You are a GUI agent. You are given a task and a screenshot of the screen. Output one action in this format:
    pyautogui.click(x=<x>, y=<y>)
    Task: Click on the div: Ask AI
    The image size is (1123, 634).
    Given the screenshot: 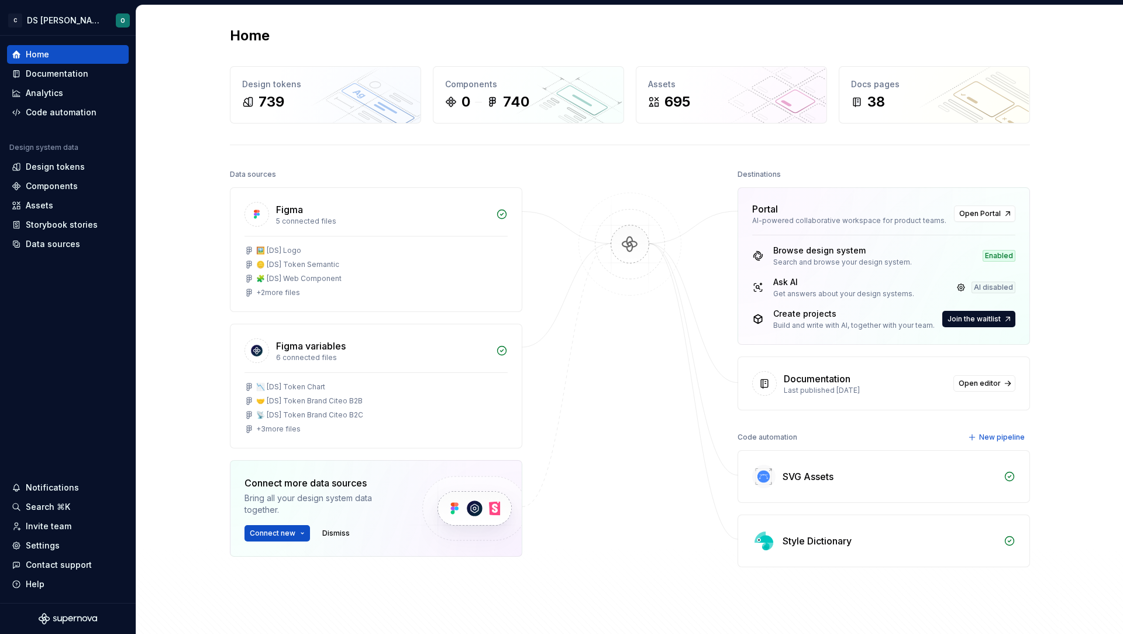 What is the action you would take?
    pyautogui.click(x=844, y=282)
    